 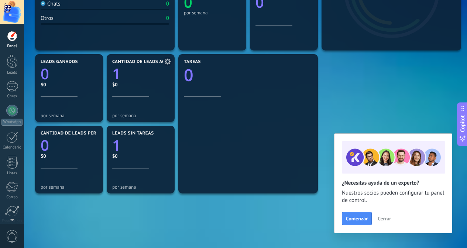 I want to click on span: Leads ganados, so click(x=59, y=62).